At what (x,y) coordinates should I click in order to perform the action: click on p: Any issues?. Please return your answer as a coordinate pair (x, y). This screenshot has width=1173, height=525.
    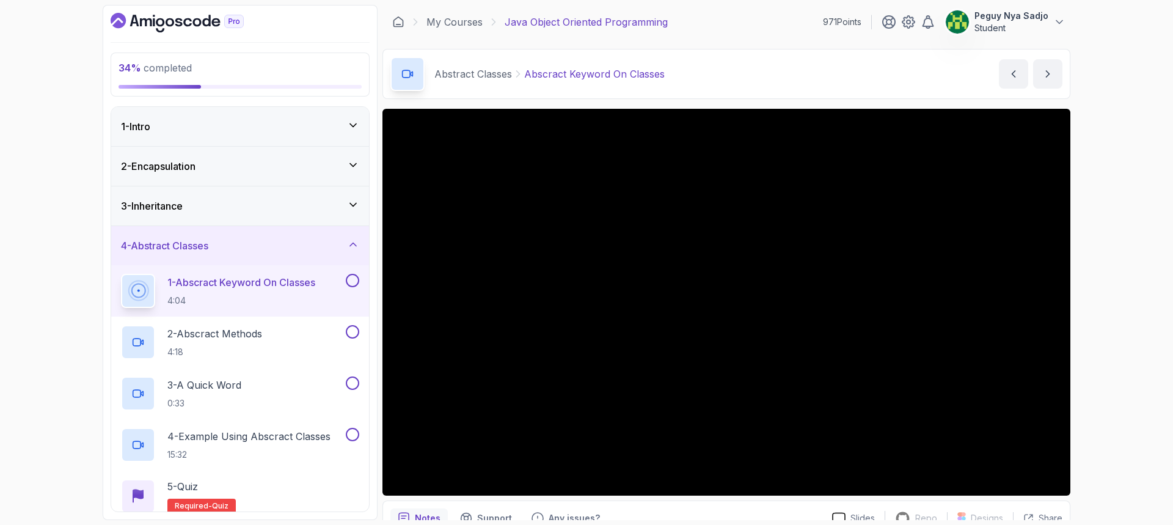
    Looking at the image, I should click on (574, 518).